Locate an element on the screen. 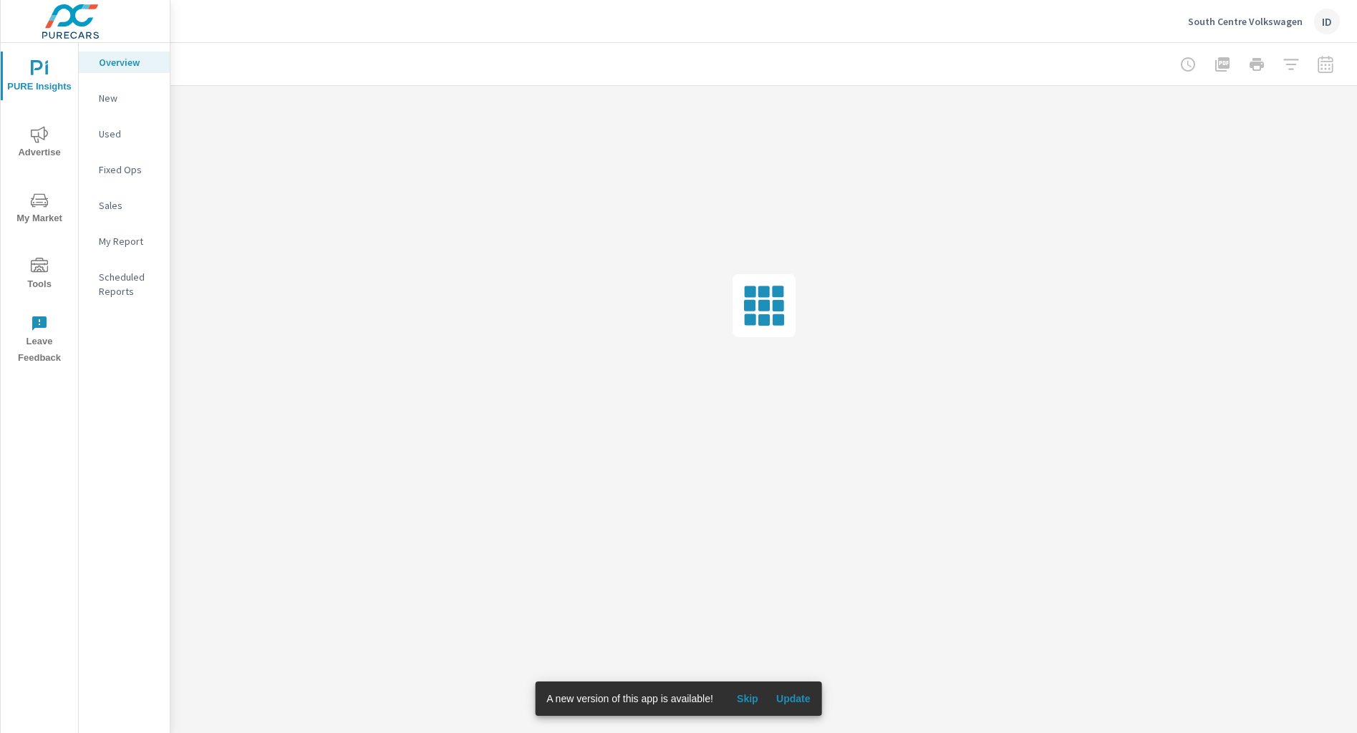 Image resolution: width=1357 pixels, height=733 pixels. span: A new version of this app is available! is located at coordinates (629, 699).